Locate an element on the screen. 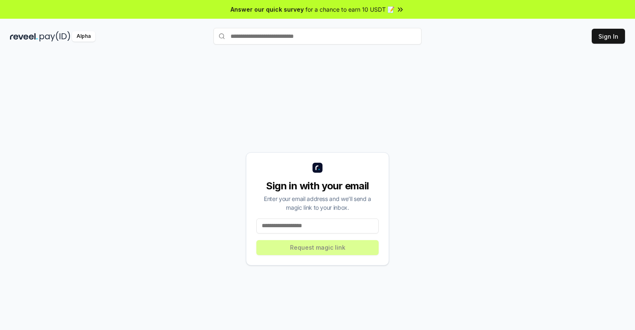  img: pay_id is located at coordinates (55, 36).